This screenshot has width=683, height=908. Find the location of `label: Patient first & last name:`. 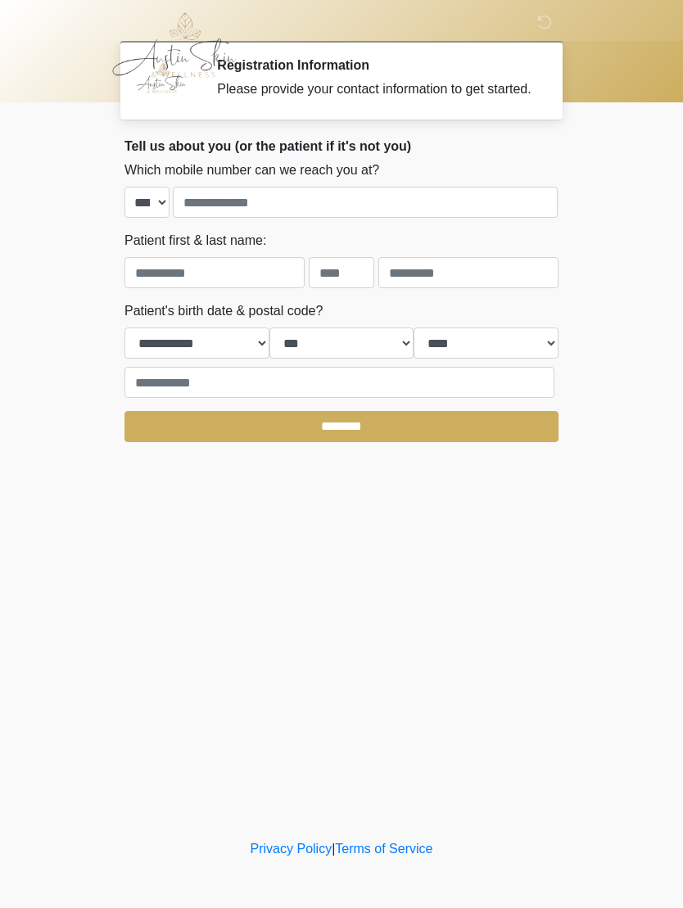

label: Patient first & last name: is located at coordinates (195, 241).